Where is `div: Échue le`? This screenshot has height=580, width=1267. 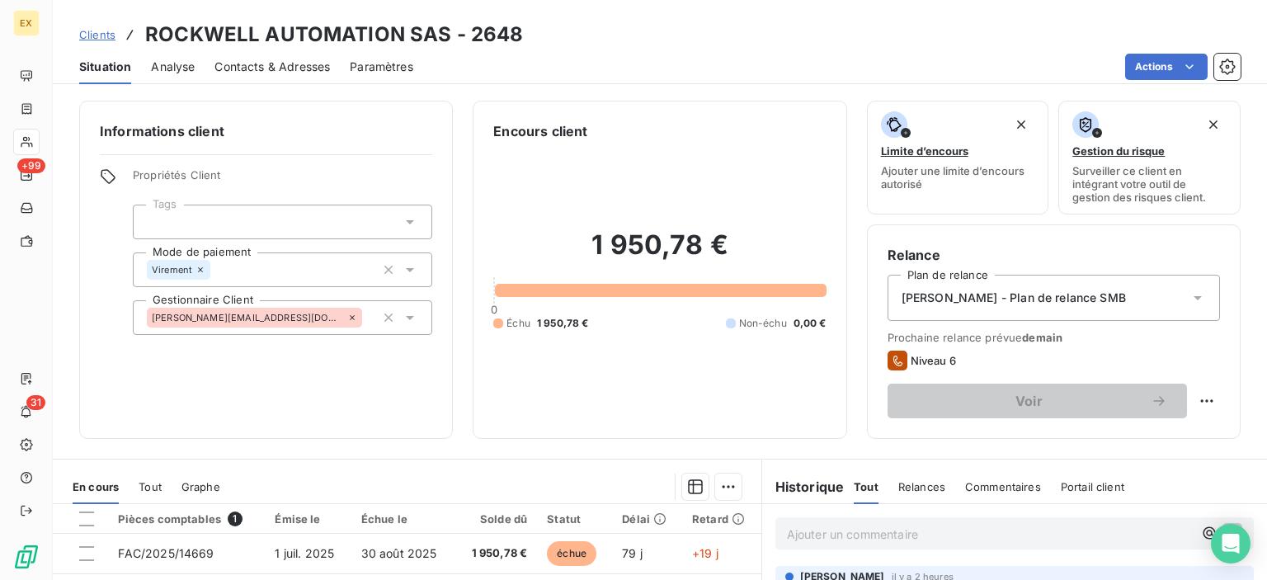 div: Échue le is located at coordinates (403, 519).